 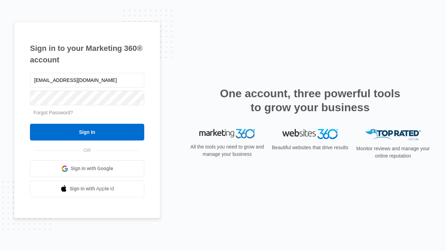 What do you see at coordinates (87, 132) in the screenshot?
I see `input: Sign In` at bounding box center [87, 132].